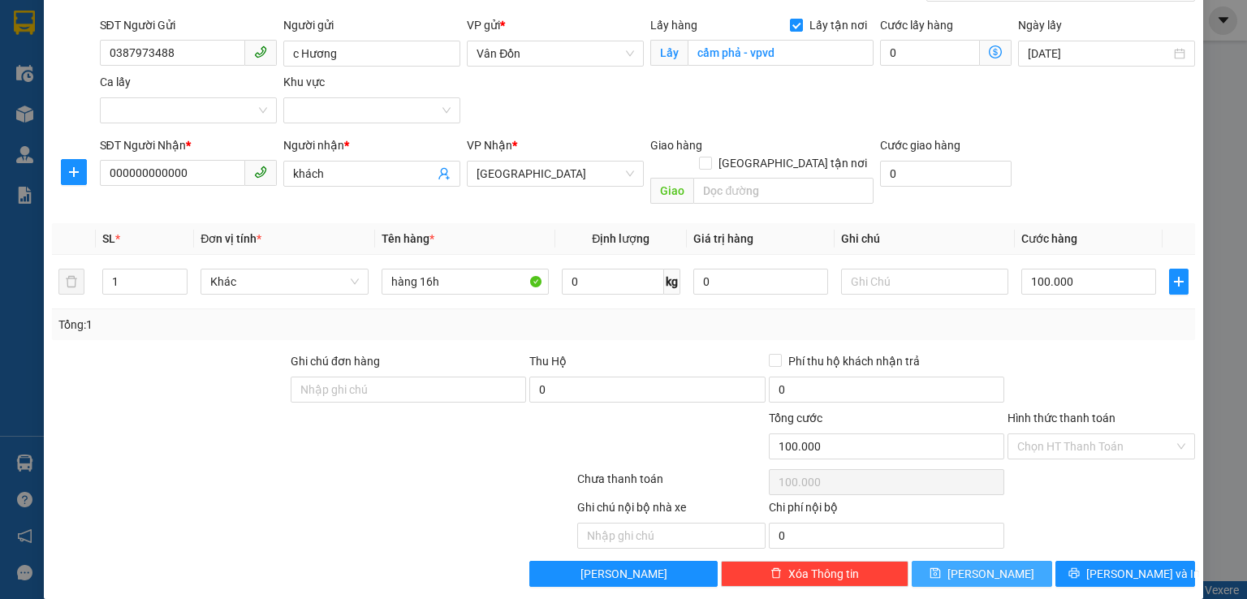  I want to click on th: Ghi chú, so click(925, 239).